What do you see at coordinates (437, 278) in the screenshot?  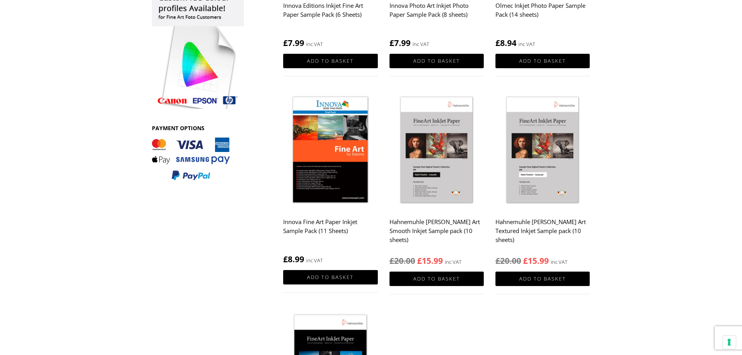 I see `a: Add to basket: “Hahnemuhle Matt Fine Art Smooth Inkjet Sample pack (10 sheets)”` at bounding box center [437, 278].